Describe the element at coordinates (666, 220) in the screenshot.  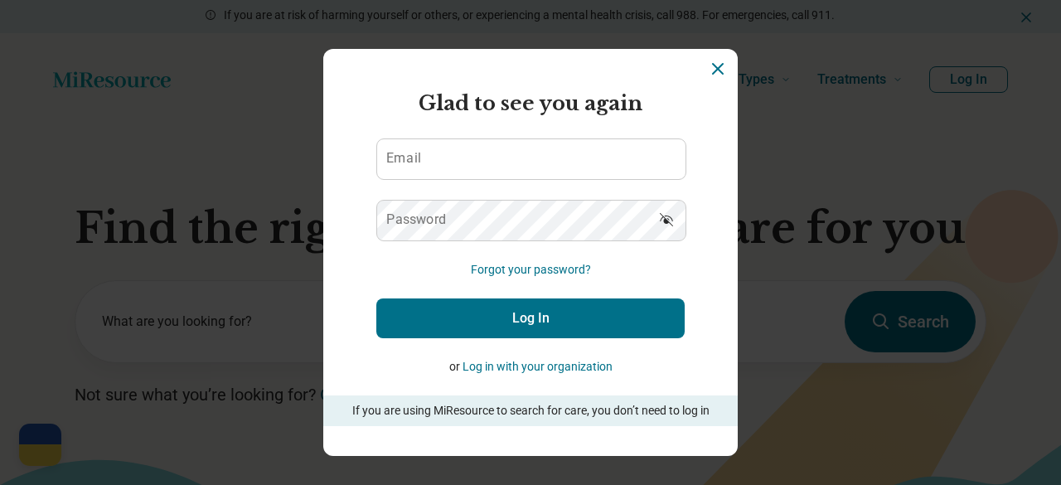
I see `button: Show password` at that location.